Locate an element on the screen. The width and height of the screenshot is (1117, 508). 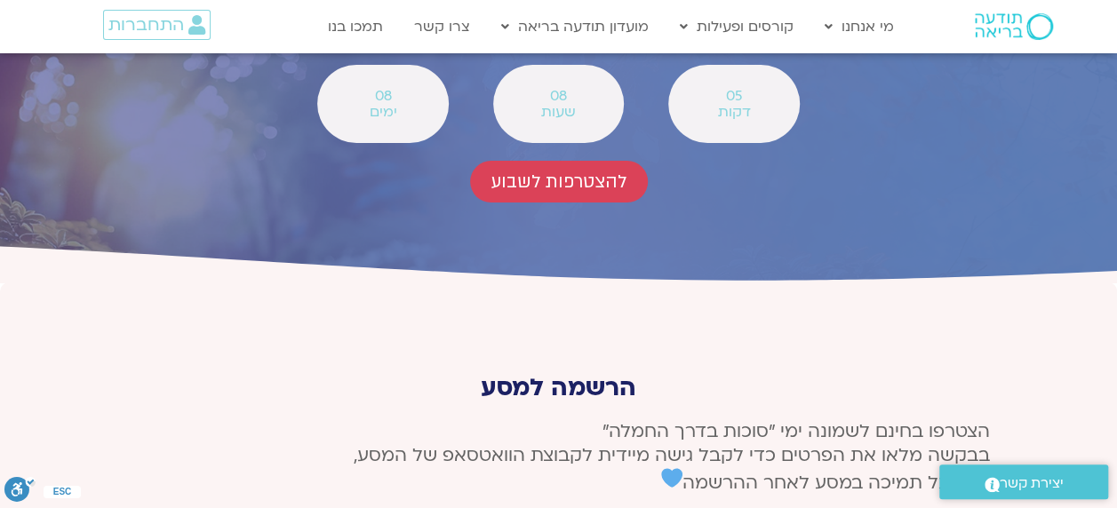
a: התחברות is located at coordinates (156, 25).